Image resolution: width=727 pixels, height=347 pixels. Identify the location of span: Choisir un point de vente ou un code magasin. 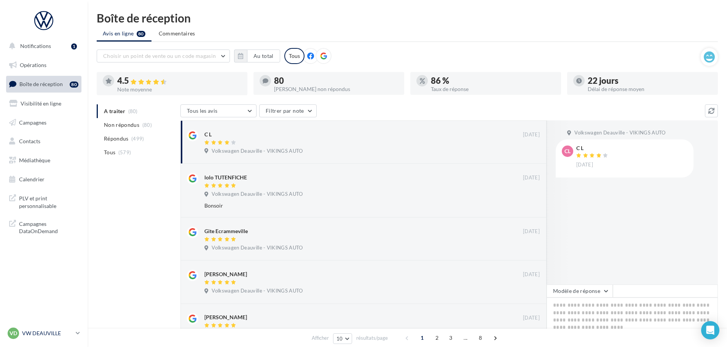
(159, 56).